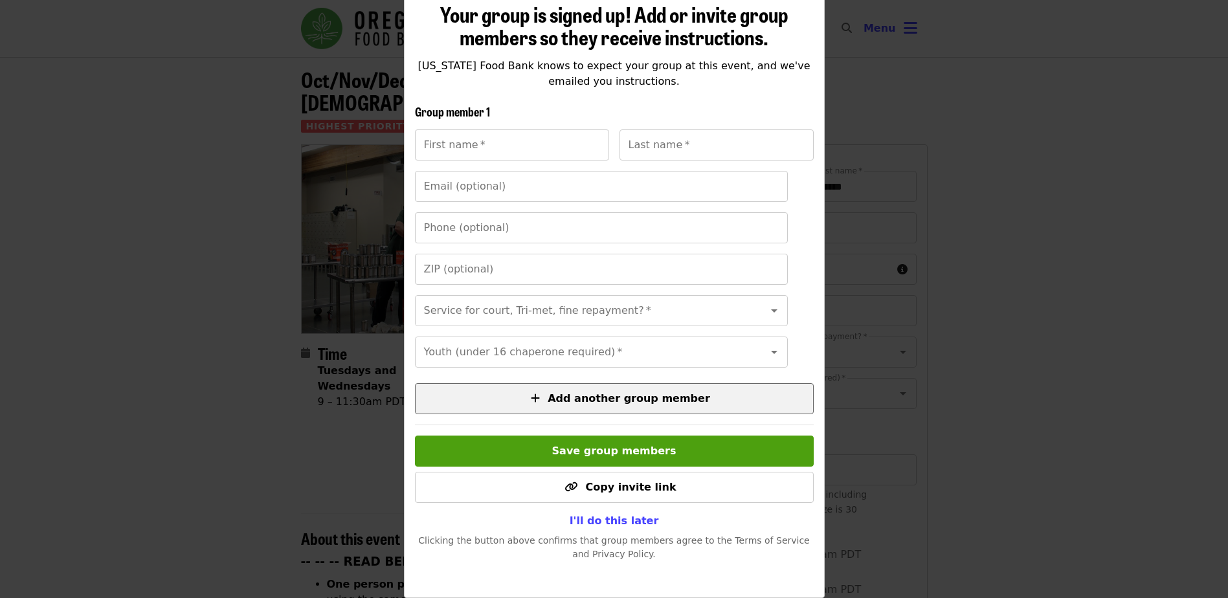 This screenshot has height=598, width=1228. I want to click on button: I'll do this later, so click(614, 521).